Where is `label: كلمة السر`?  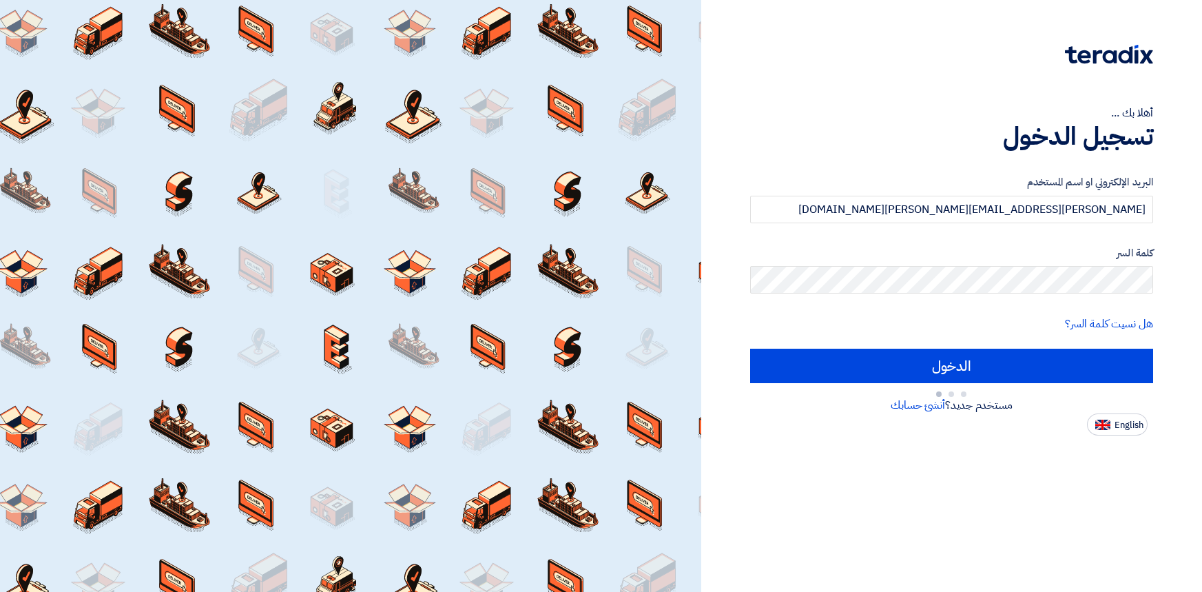
label: كلمة السر is located at coordinates (951, 253).